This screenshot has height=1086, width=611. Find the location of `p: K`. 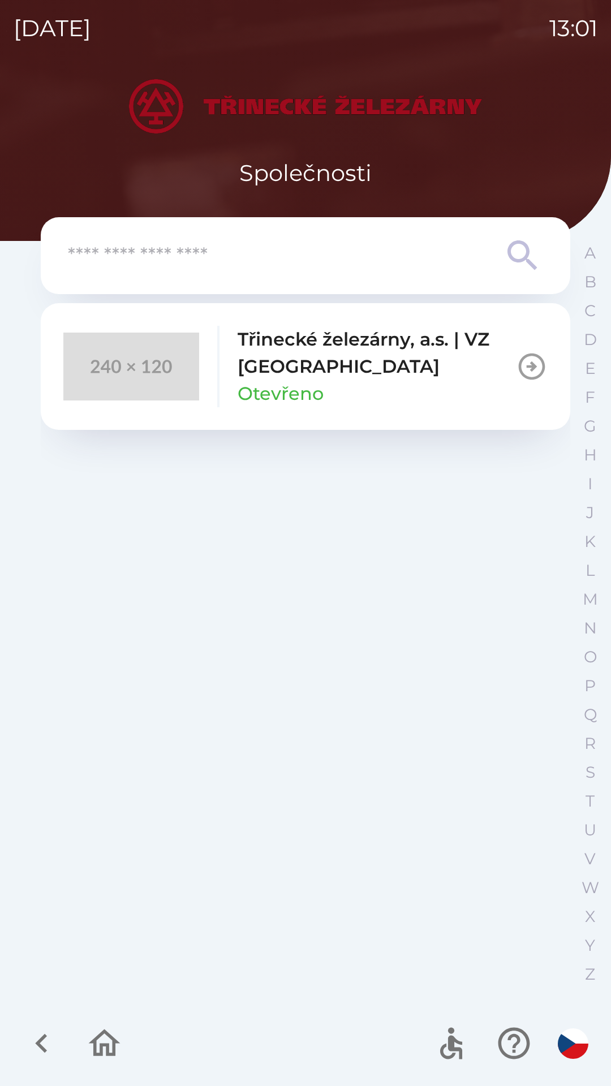

p: K is located at coordinates (590, 541).